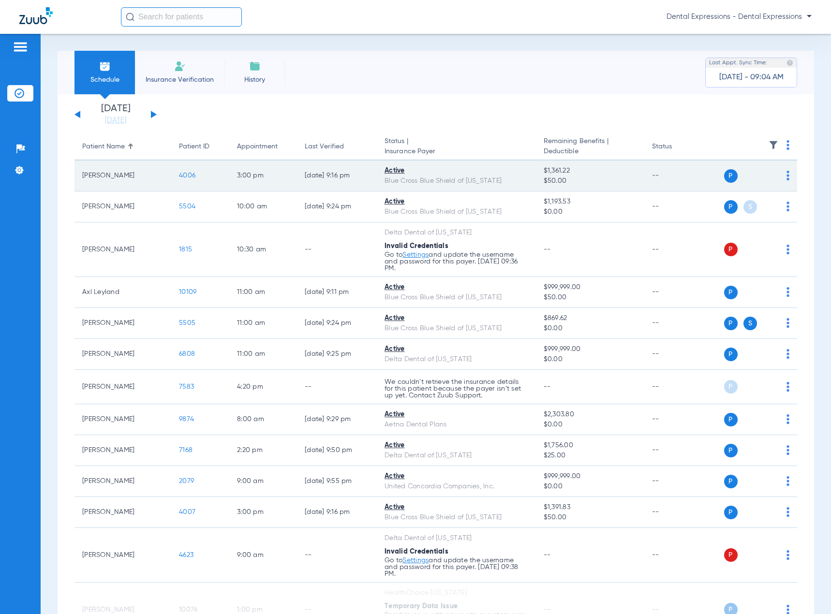  I want to click on span: $1,361.22, so click(590, 171).